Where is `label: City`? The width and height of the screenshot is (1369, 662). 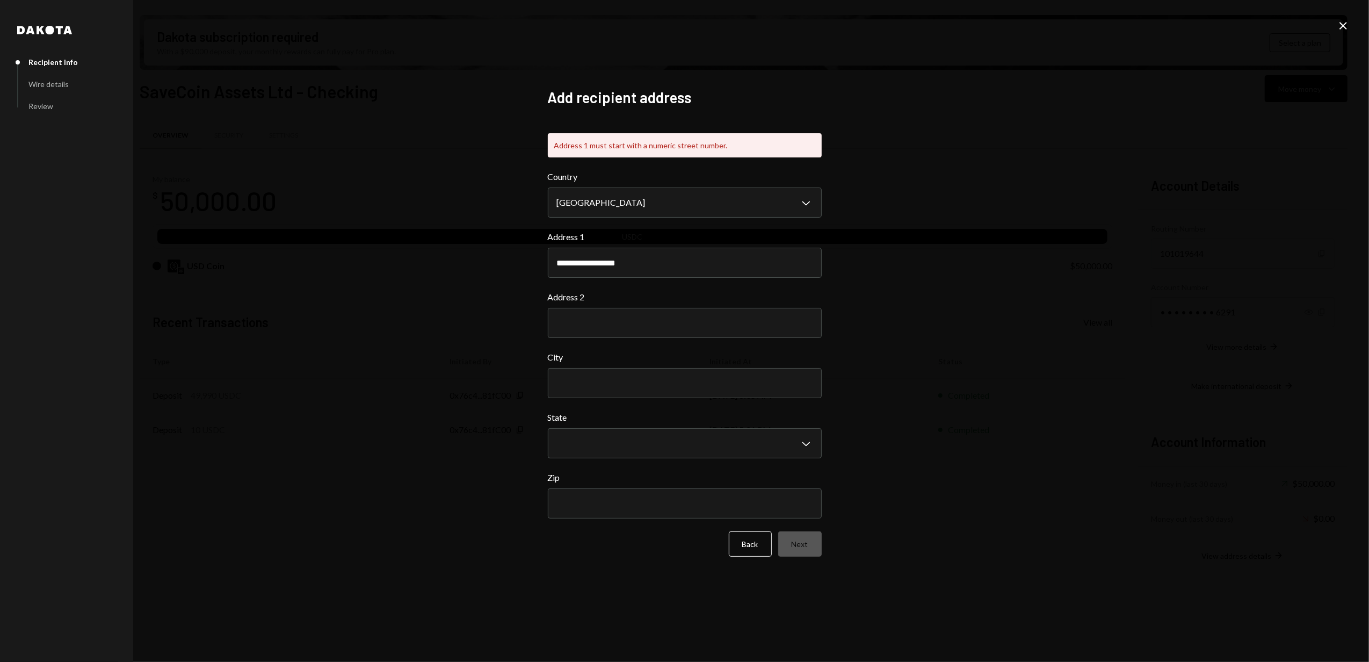 label: City is located at coordinates (685, 357).